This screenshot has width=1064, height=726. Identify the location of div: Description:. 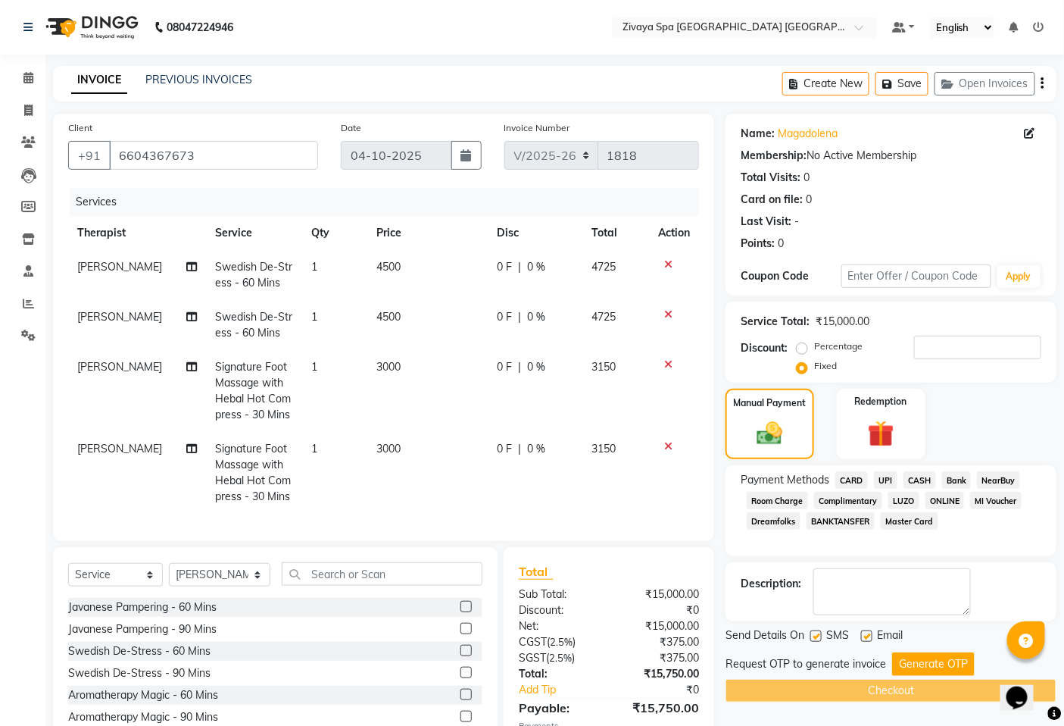
(771, 583).